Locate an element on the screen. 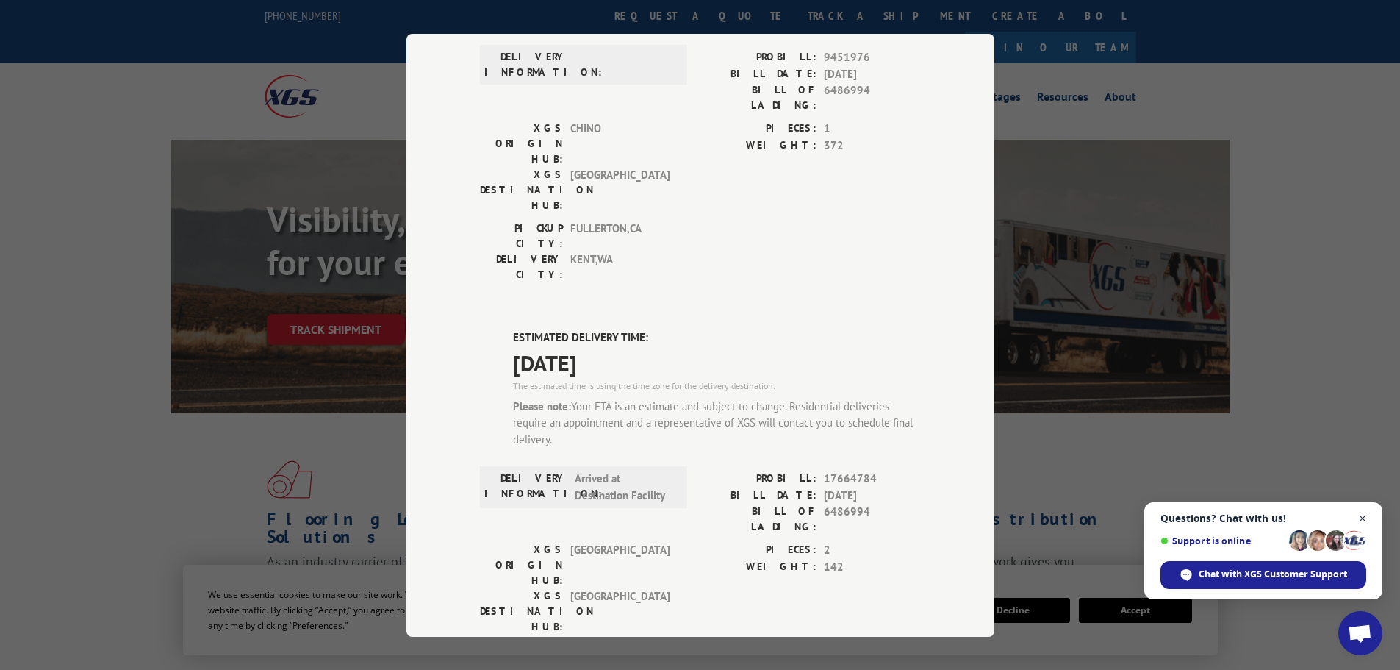 The image size is (1400, 670). span: KENT , WA is located at coordinates (620, 267).